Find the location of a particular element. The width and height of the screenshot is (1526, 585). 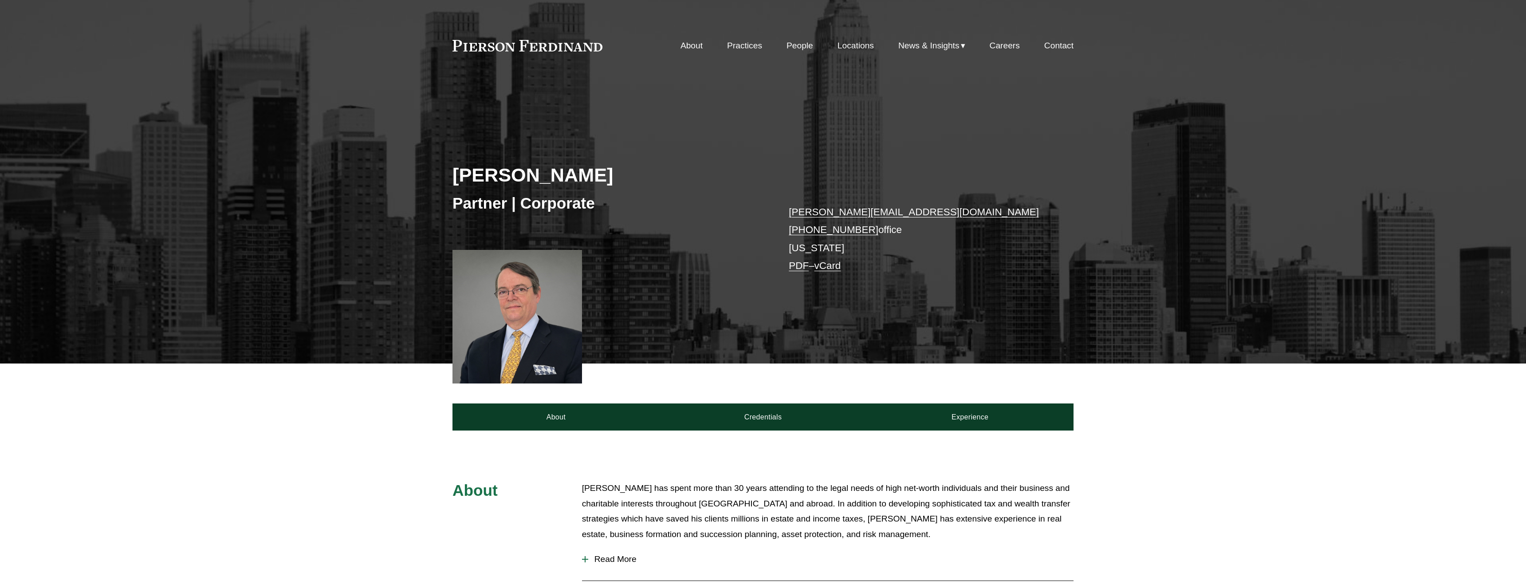

a: Contact is located at coordinates (1059, 46).